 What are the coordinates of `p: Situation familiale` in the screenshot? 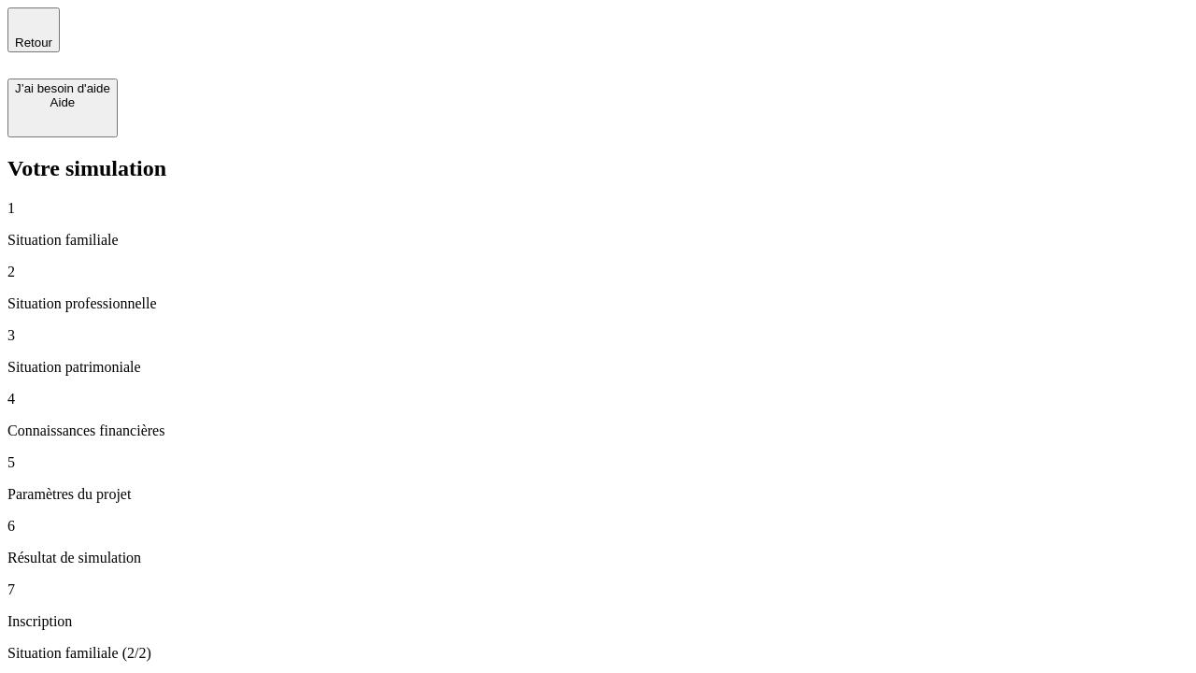 It's located at (598, 240).